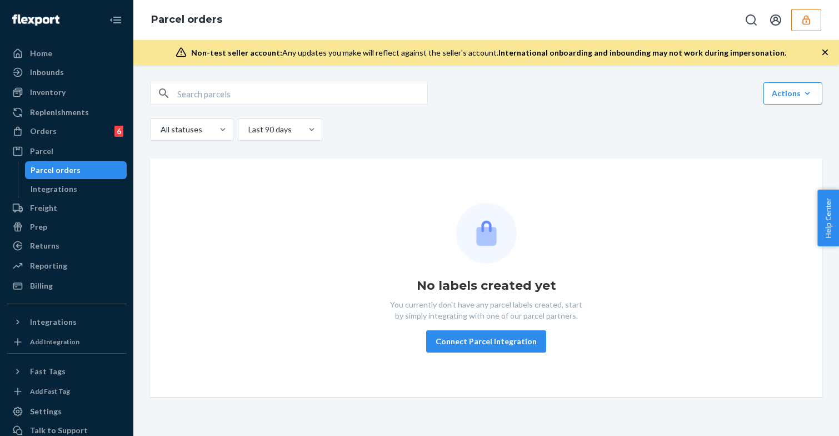 The height and width of the screenshot is (436, 839). Describe the element at coordinates (67, 72) in the screenshot. I see `a: Inbounds` at that location.